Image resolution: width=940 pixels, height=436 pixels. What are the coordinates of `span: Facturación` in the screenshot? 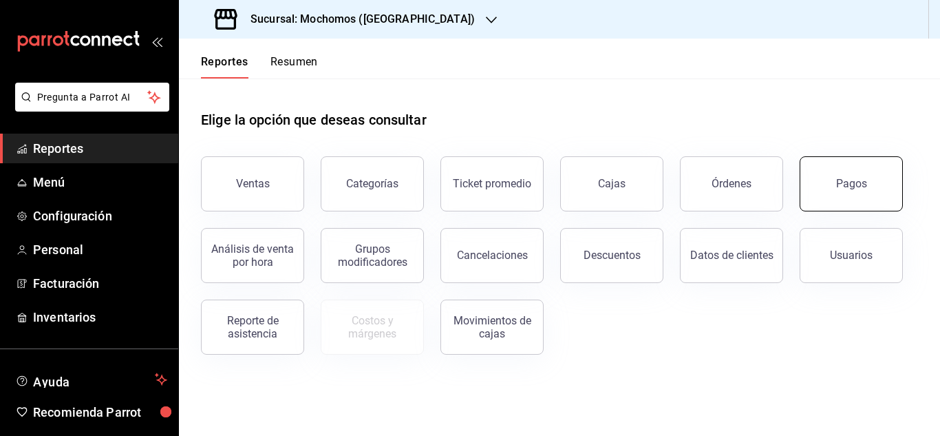 It's located at (100, 283).